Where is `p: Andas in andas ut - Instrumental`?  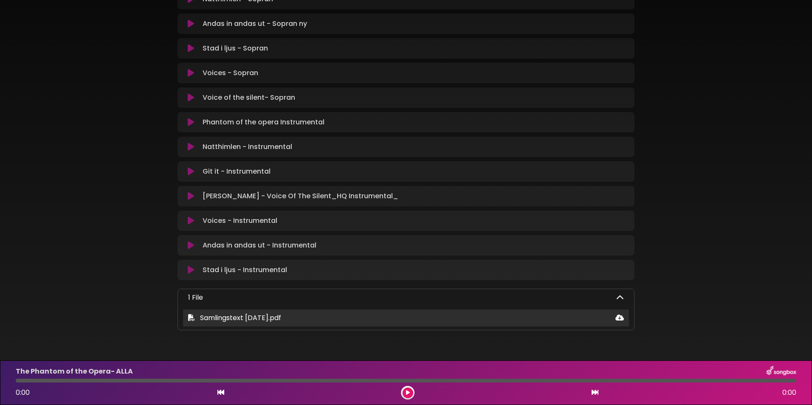 p: Andas in andas ut - Instrumental is located at coordinates (259, 245).